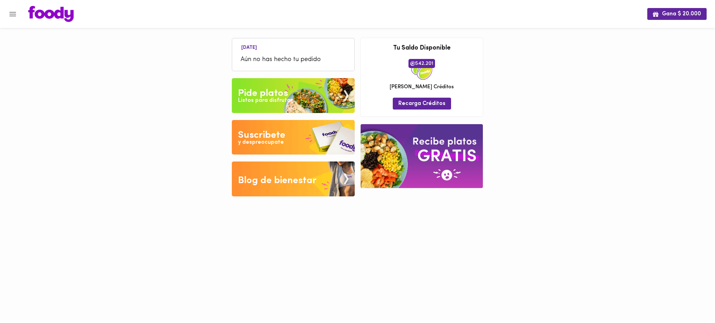  What do you see at coordinates (13, 14) in the screenshot?
I see `button: Menu` at bounding box center [13, 14].